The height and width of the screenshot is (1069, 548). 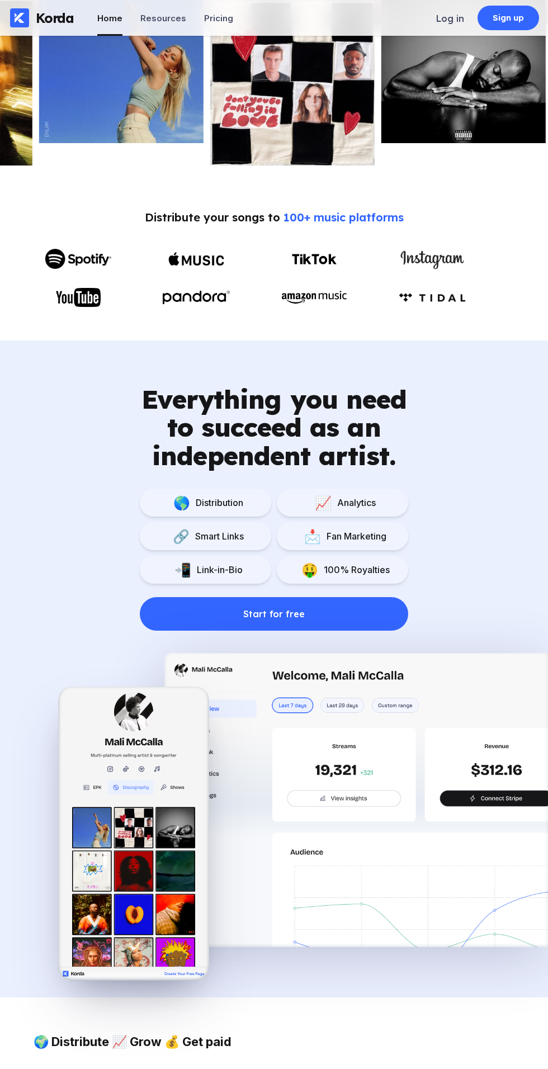 I want to click on div: Fan Marketing, so click(x=353, y=536).